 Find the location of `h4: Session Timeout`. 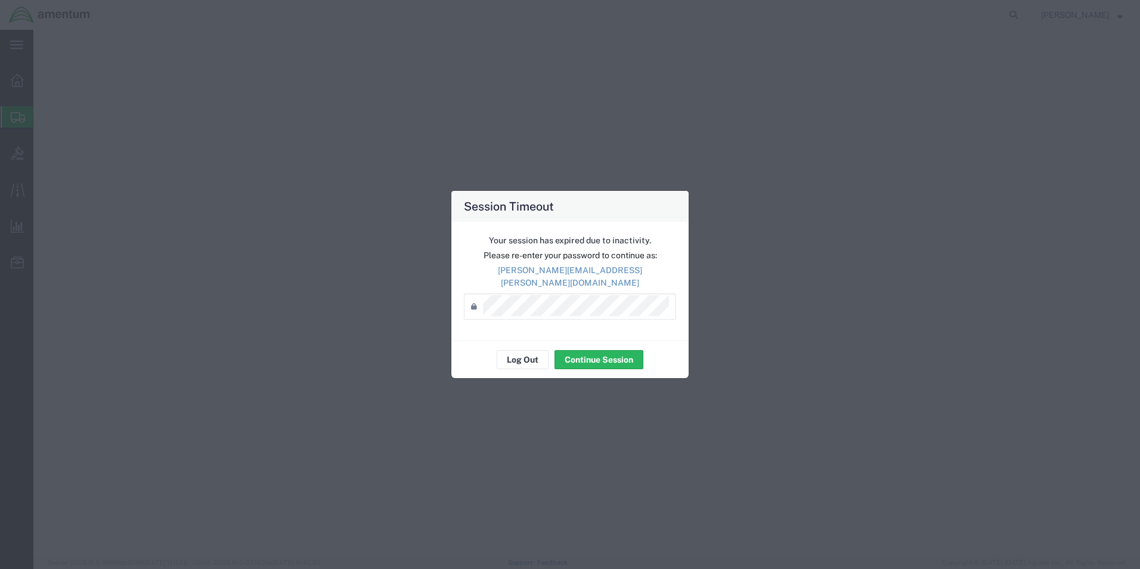

h4: Session Timeout is located at coordinates (509, 206).